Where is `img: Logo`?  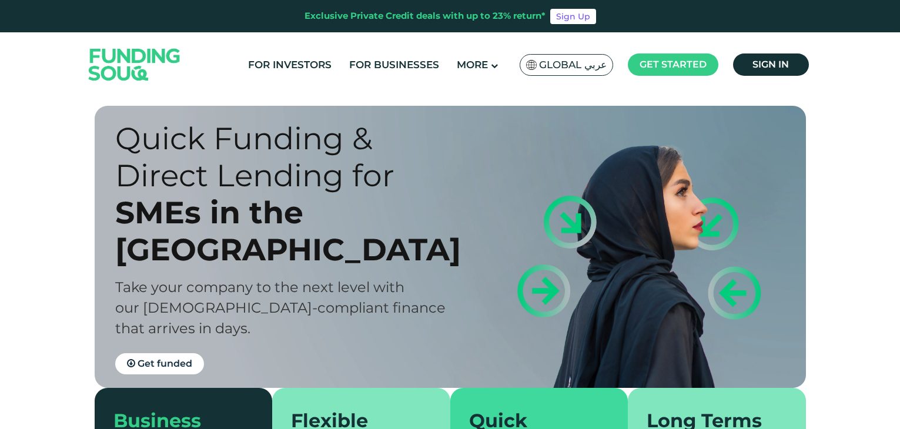
img: Logo is located at coordinates (135, 64).